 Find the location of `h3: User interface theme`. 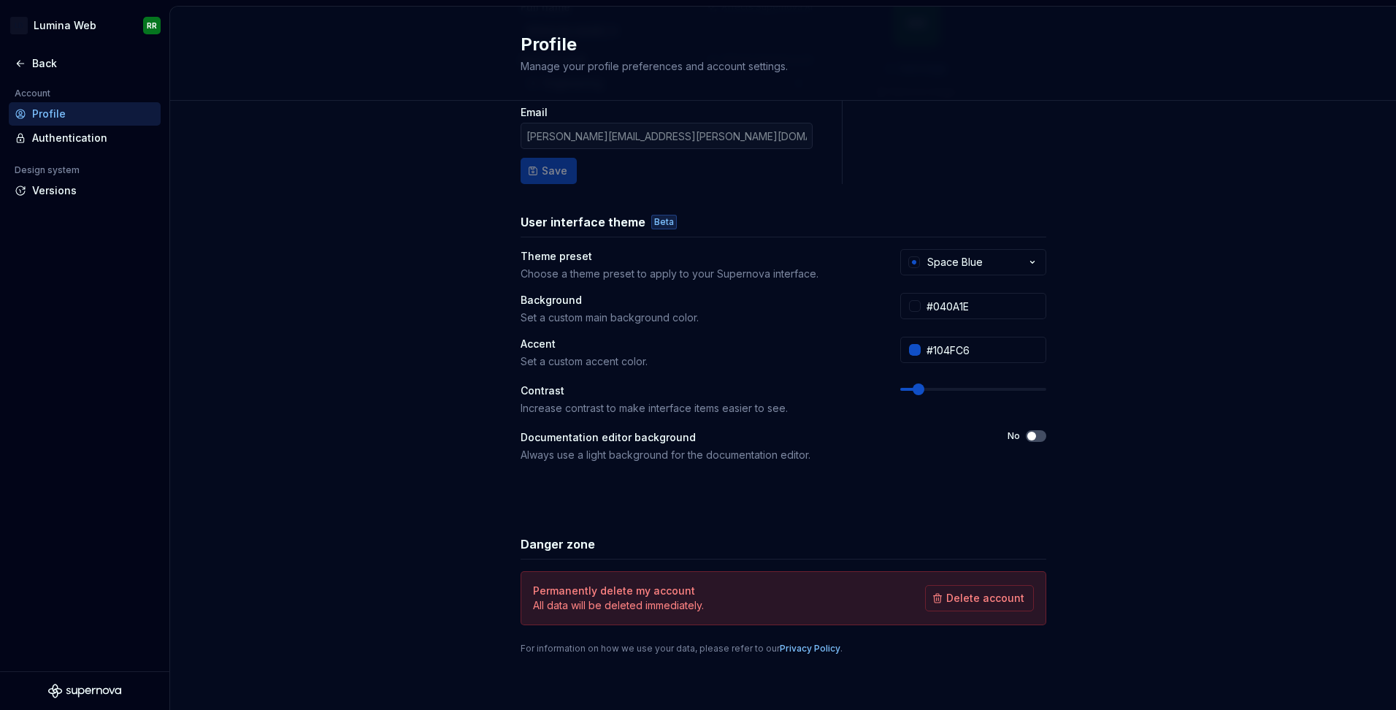

h3: User interface theme is located at coordinates (583, 222).